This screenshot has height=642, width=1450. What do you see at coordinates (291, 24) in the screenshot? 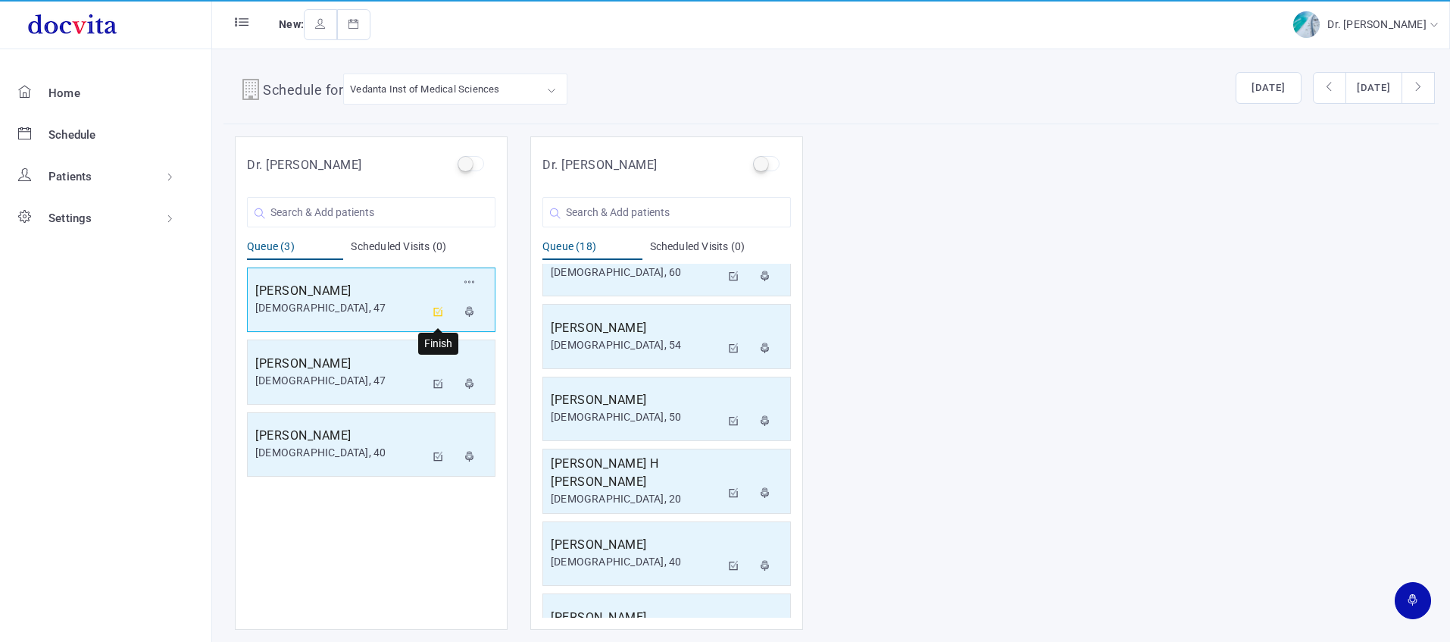
I see `span: New:` at bounding box center [291, 24].